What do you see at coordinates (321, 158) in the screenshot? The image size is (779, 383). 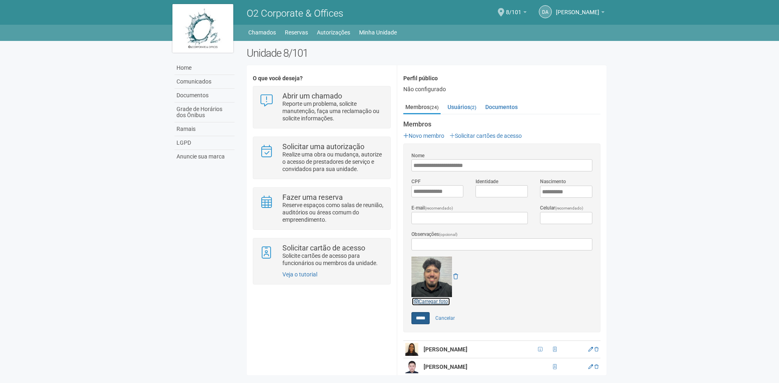 I see `a: Solicitar uma autorização Realize uma obra ou mudança, autorize o acesso de prestadores de serviç...` at bounding box center [321, 158].